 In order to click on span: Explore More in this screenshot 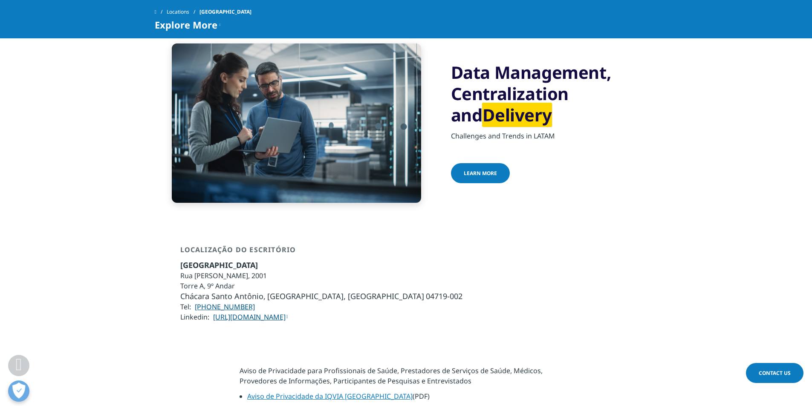, I will do `click(186, 25)`.